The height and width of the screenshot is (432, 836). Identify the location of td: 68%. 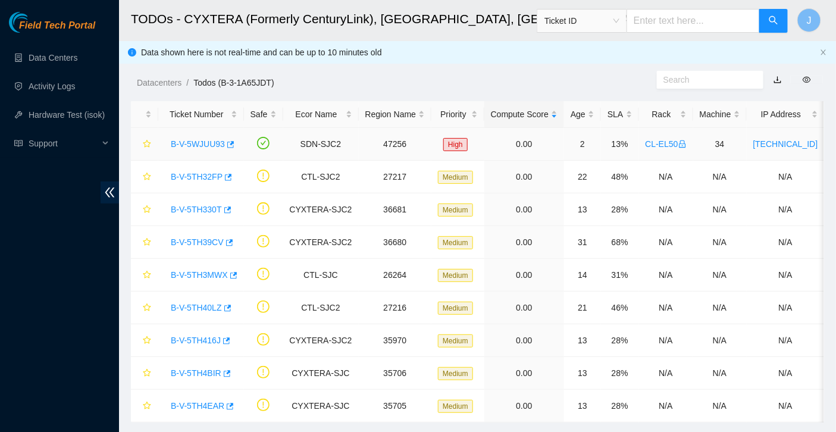
(619, 242).